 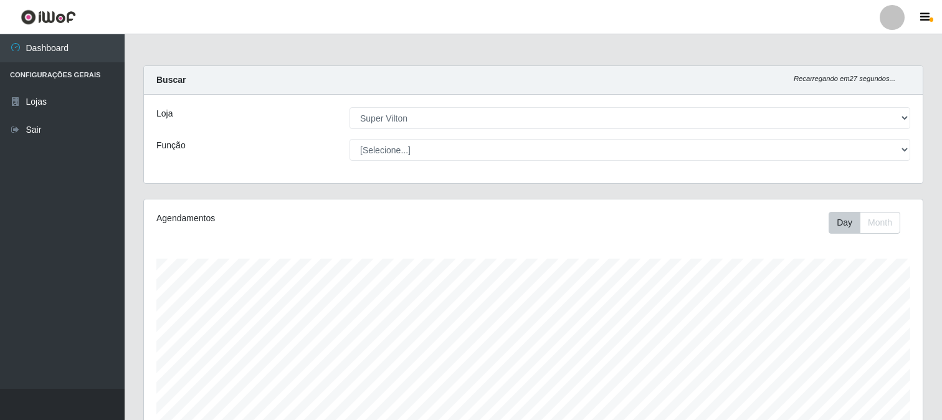 What do you see at coordinates (171, 145) in the screenshot?
I see `label: Função` at bounding box center [171, 145].